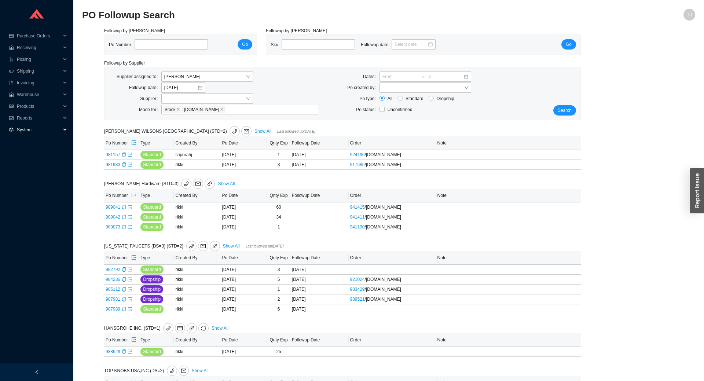 This screenshot has width=704, height=381. I want to click on span: QualityBath.com, so click(203, 110).